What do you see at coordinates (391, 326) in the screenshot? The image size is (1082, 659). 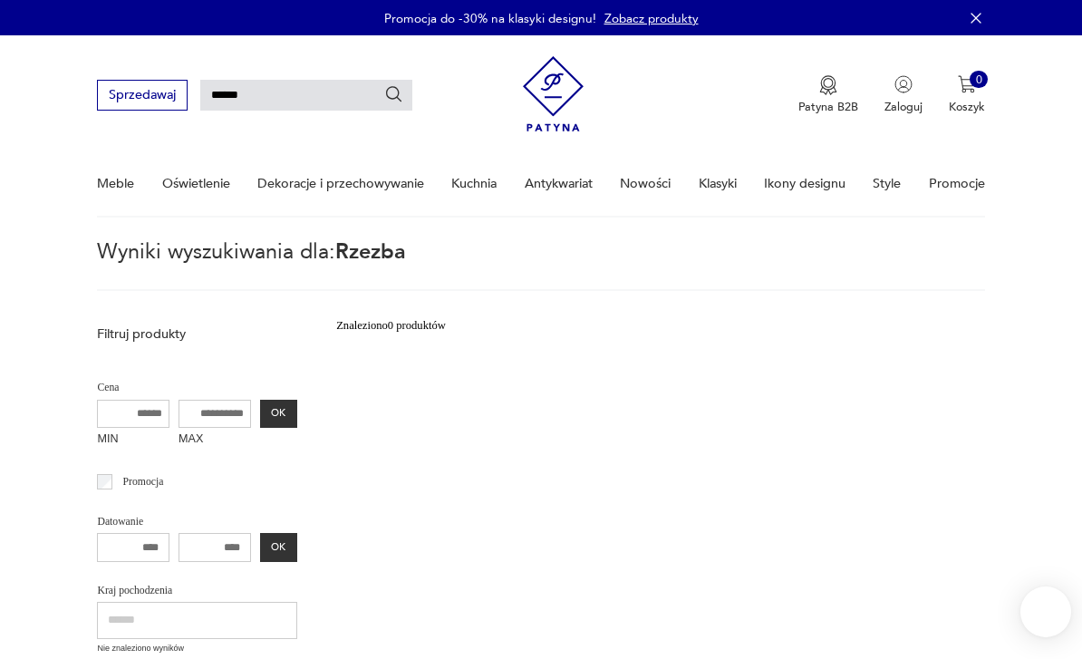 I see `div: Znaleziono 0 produktów` at bounding box center [391, 326].